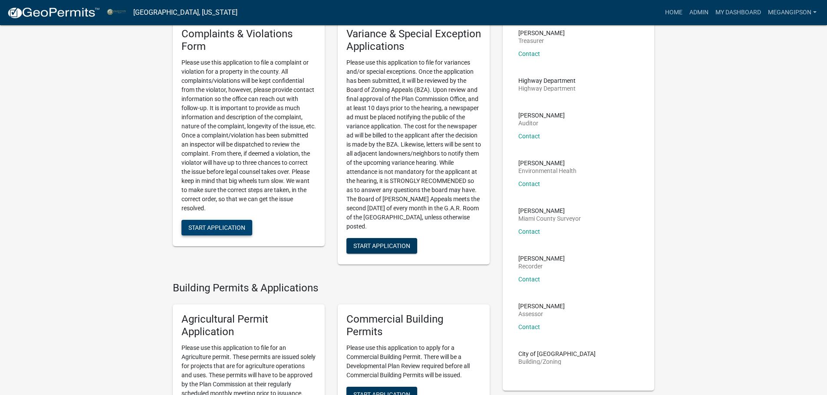 This screenshot has width=827, height=395. What do you see at coordinates (557, 362) in the screenshot?
I see `p: Building/Zoning` at bounding box center [557, 362].